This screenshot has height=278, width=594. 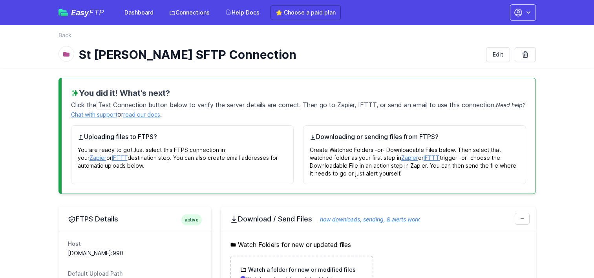 What do you see at coordinates (183, 137) in the screenshot?
I see `h4: Uploading files to FTPS?` at bounding box center [183, 137].